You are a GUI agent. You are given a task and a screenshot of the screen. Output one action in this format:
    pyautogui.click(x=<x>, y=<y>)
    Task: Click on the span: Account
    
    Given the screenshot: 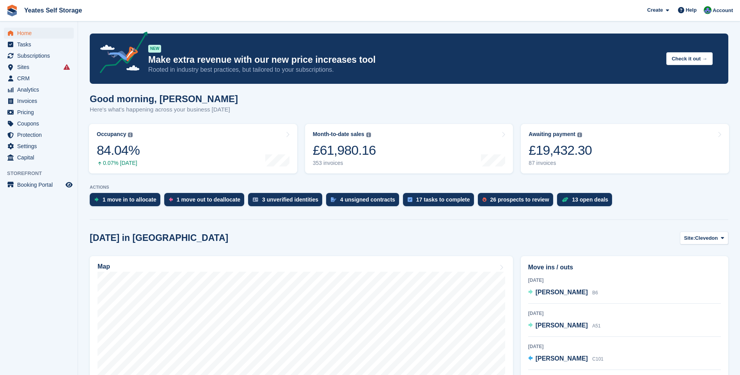 What is the action you would take?
    pyautogui.click(x=722, y=11)
    